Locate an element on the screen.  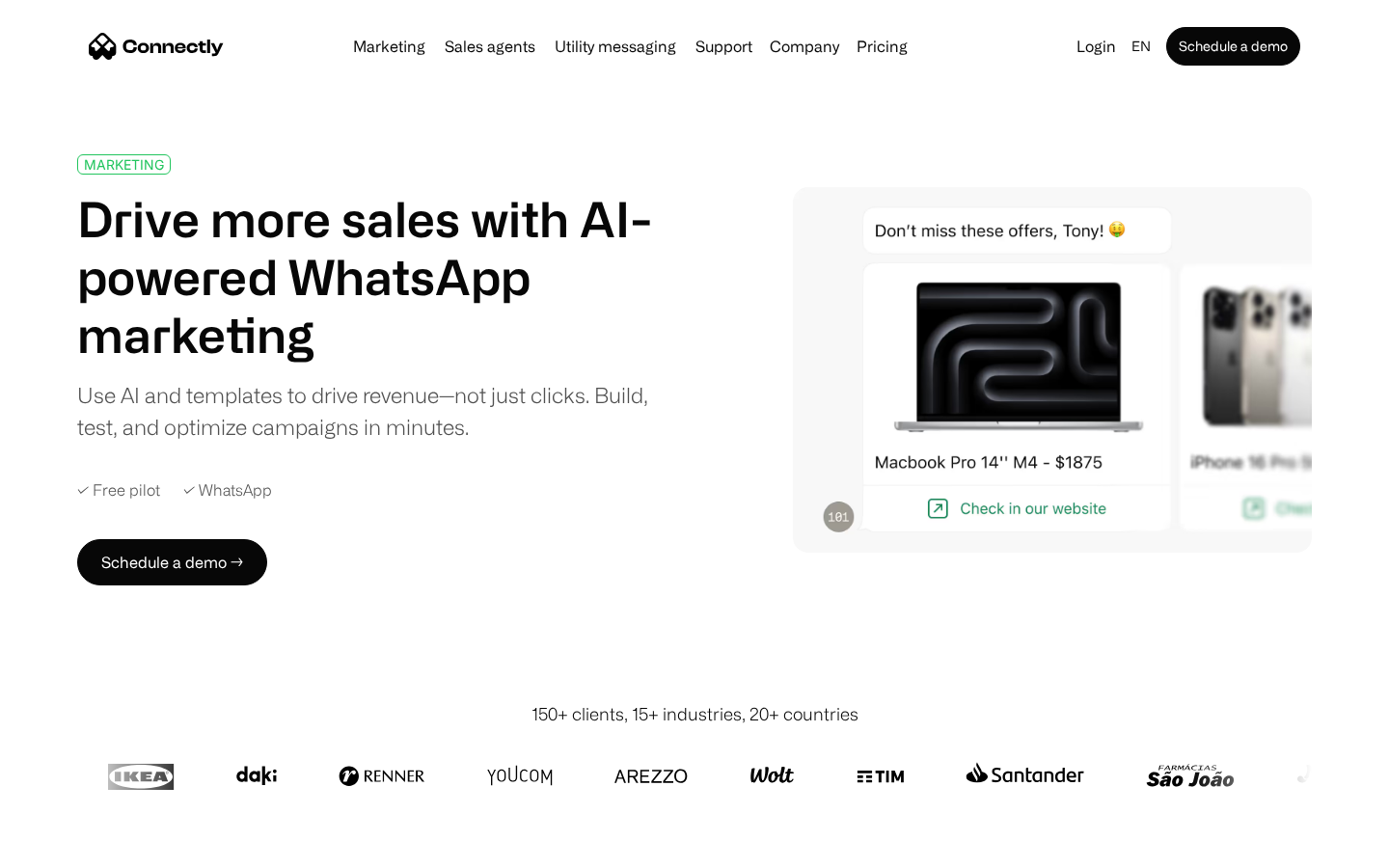
div: MARKETING is located at coordinates (123, 164).